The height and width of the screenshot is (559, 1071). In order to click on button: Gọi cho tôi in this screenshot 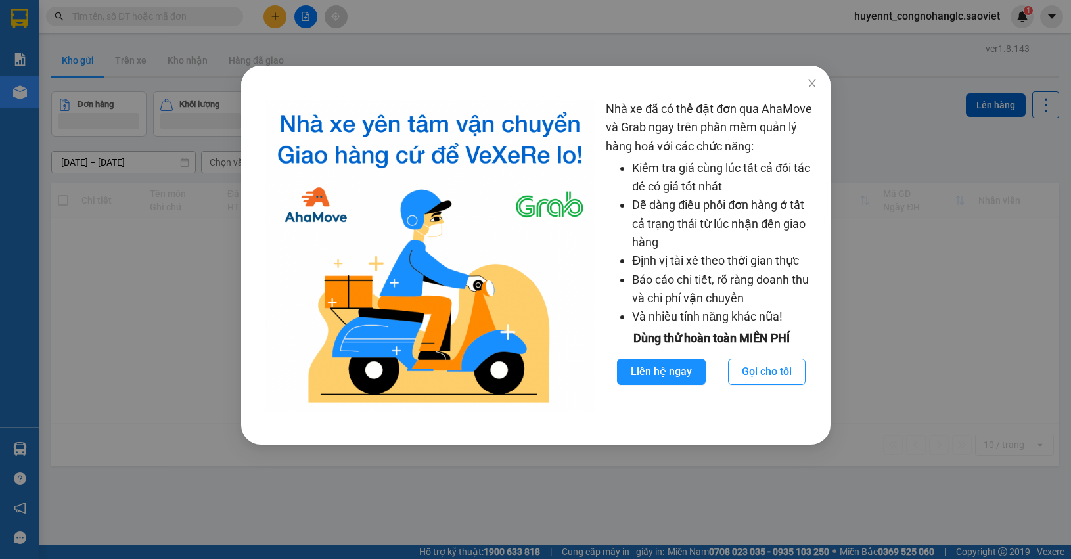, I will do `click(767, 372)`.